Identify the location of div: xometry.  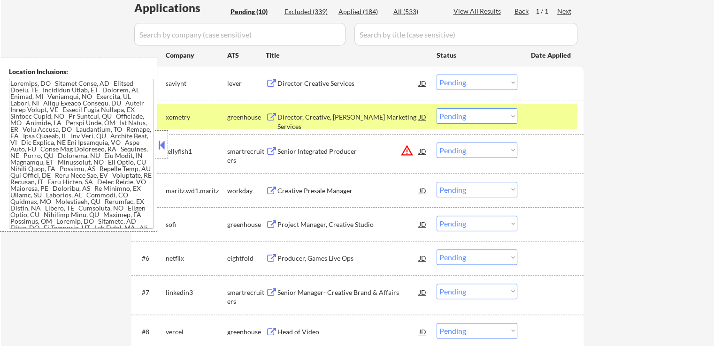
(196, 117).